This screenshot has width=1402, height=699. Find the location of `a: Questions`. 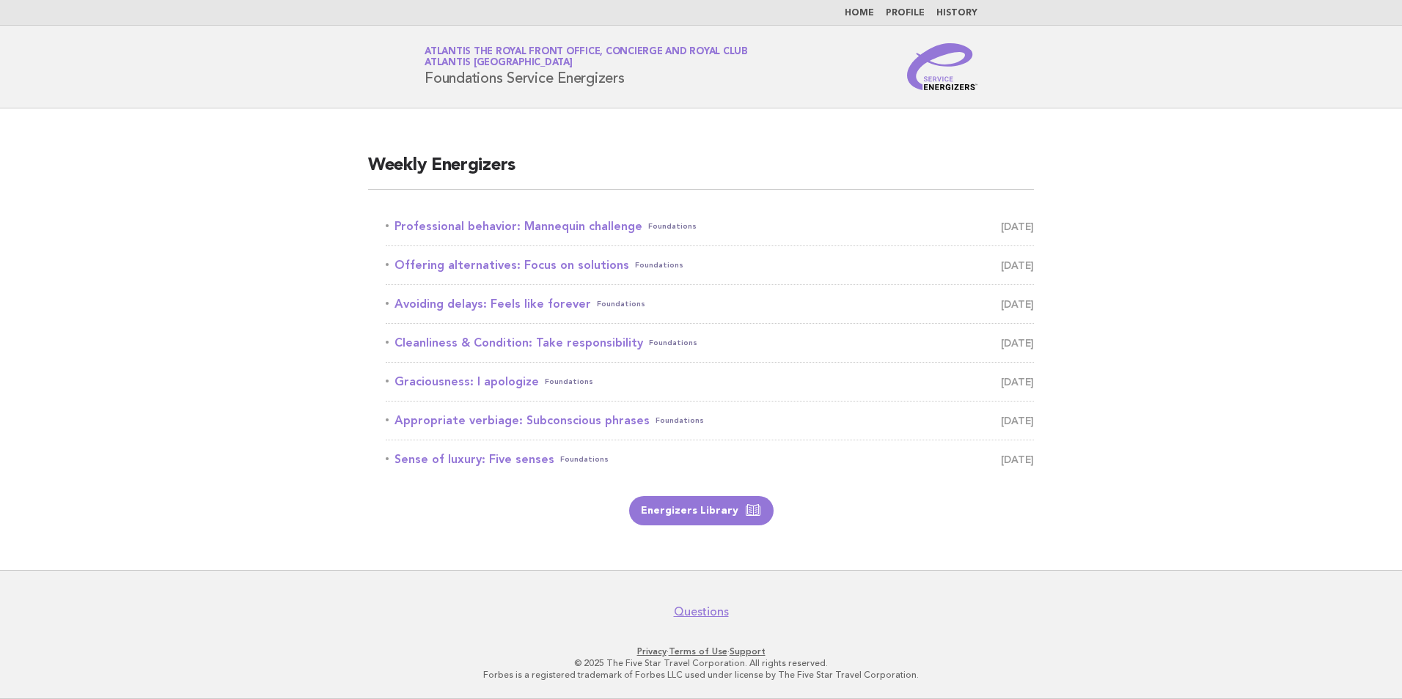

a: Questions is located at coordinates (701, 612).